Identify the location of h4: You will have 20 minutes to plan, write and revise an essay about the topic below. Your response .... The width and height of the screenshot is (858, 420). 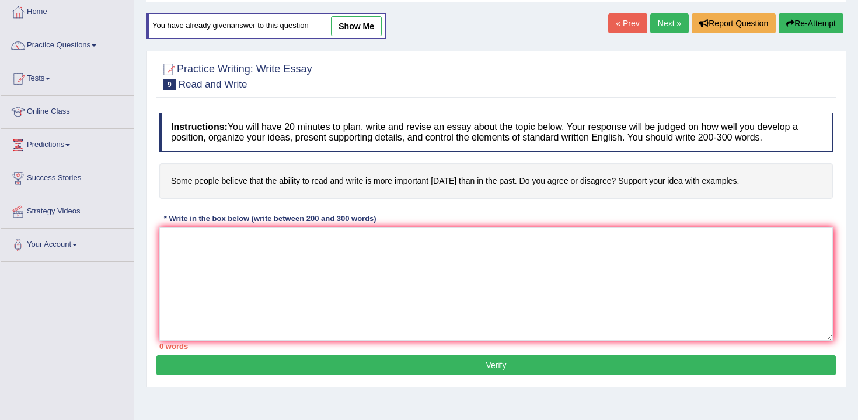
(496, 132).